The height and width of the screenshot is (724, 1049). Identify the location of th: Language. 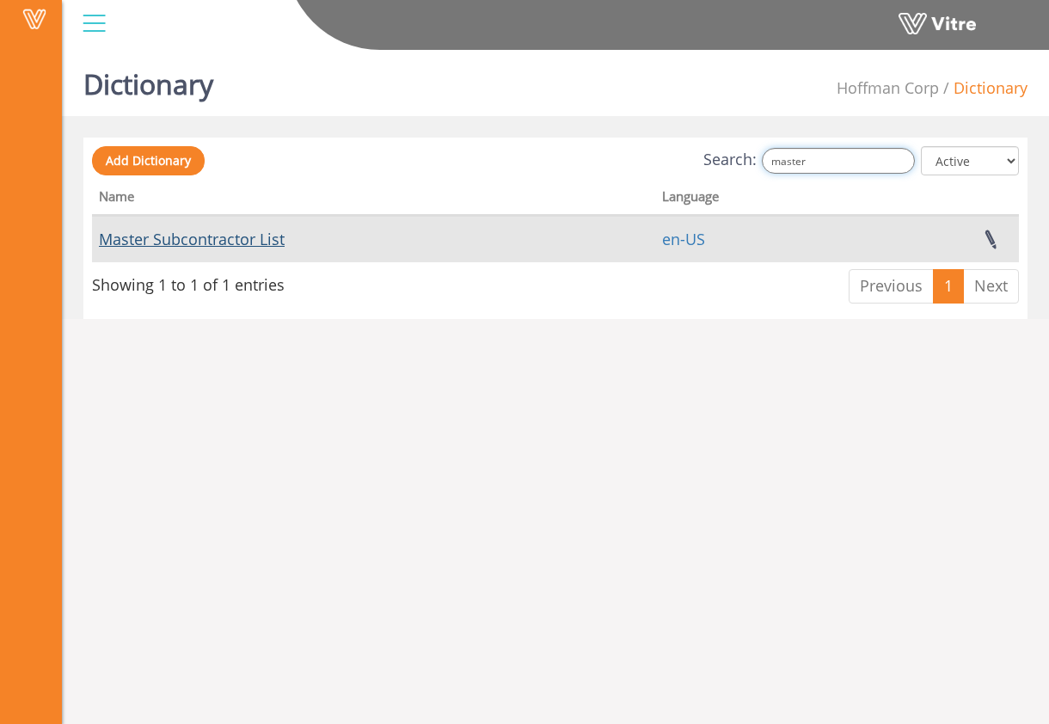
(756, 199).